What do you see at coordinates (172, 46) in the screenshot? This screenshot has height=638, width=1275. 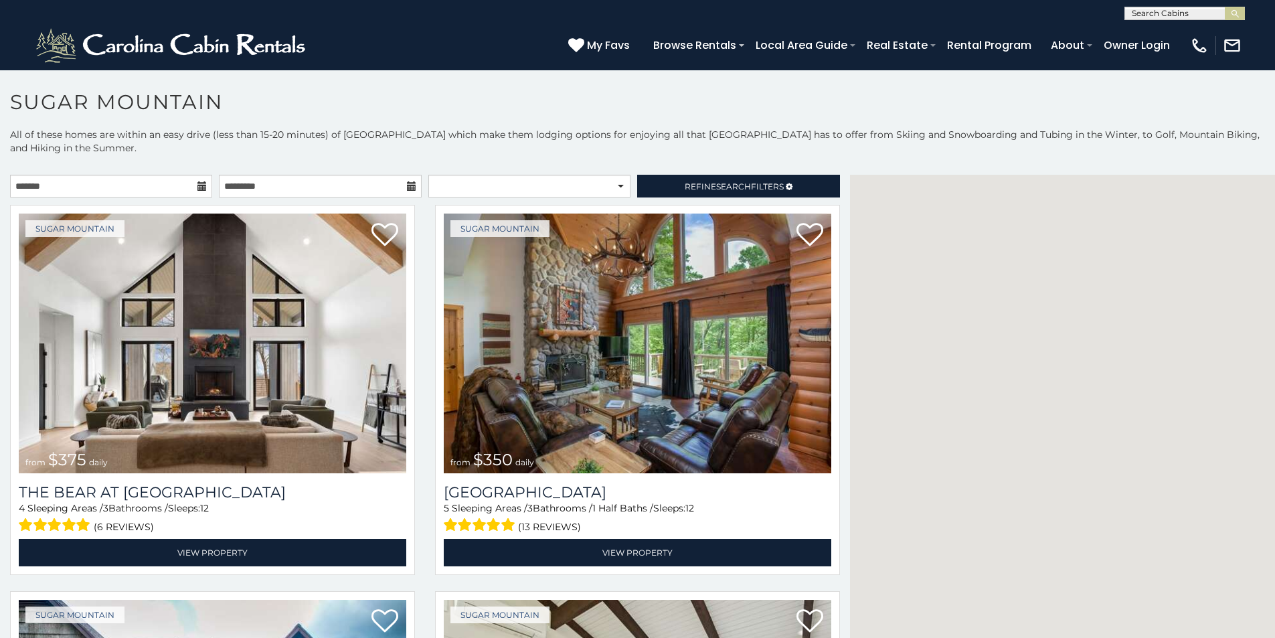 I see `img: White-1-2.png` at bounding box center [172, 46].